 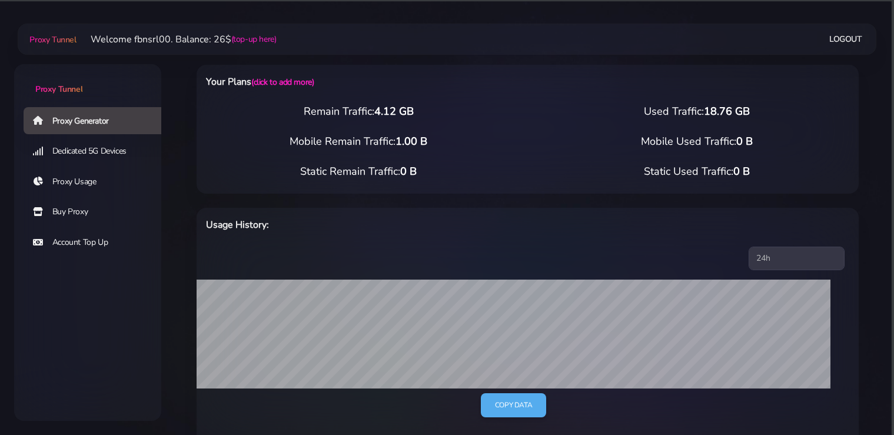 I want to click on a: Account Top Up, so click(x=97, y=243).